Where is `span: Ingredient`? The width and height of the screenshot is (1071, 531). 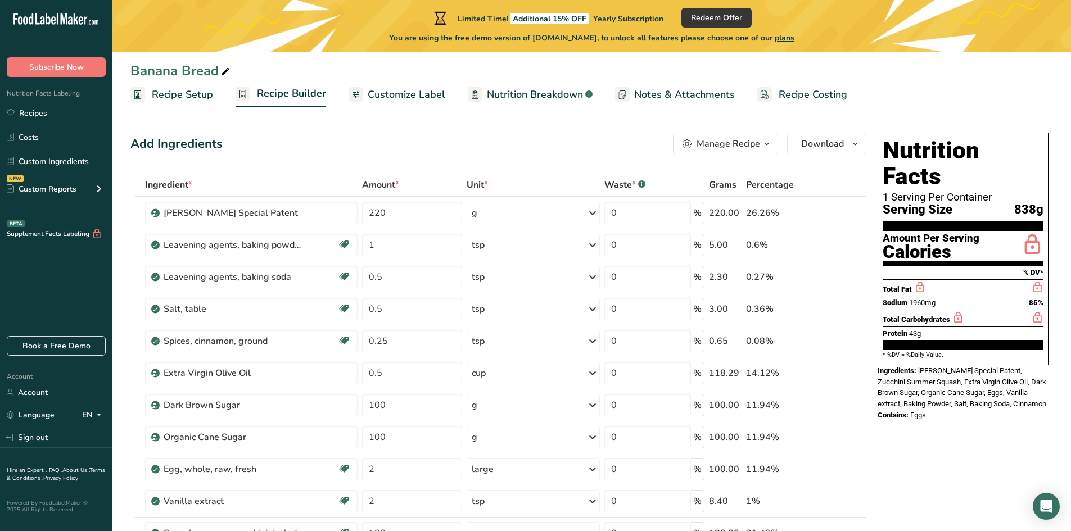
span: Ingredient is located at coordinates (169, 185).